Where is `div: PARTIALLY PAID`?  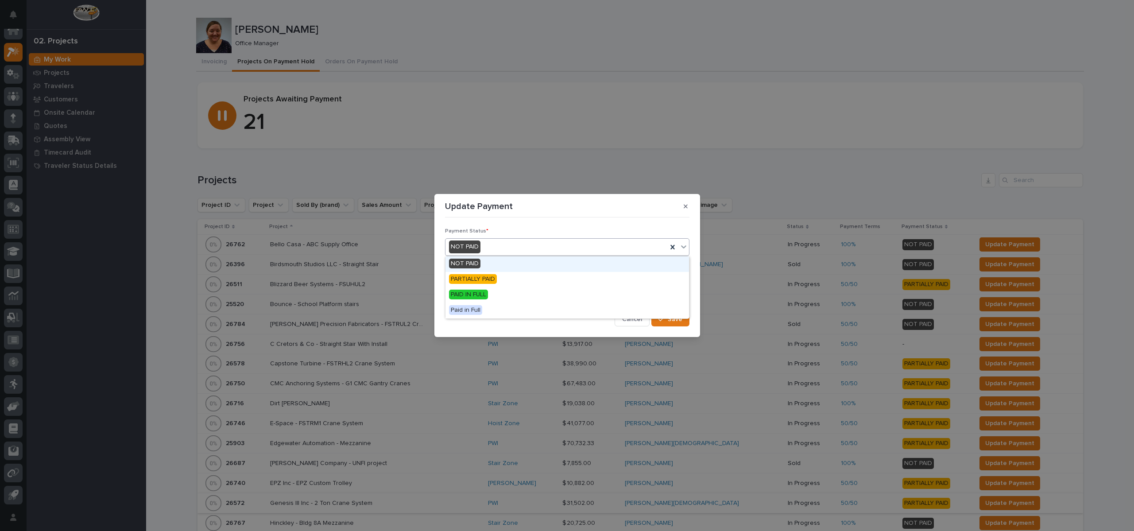 div: PARTIALLY PAID is located at coordinates (567, 279).